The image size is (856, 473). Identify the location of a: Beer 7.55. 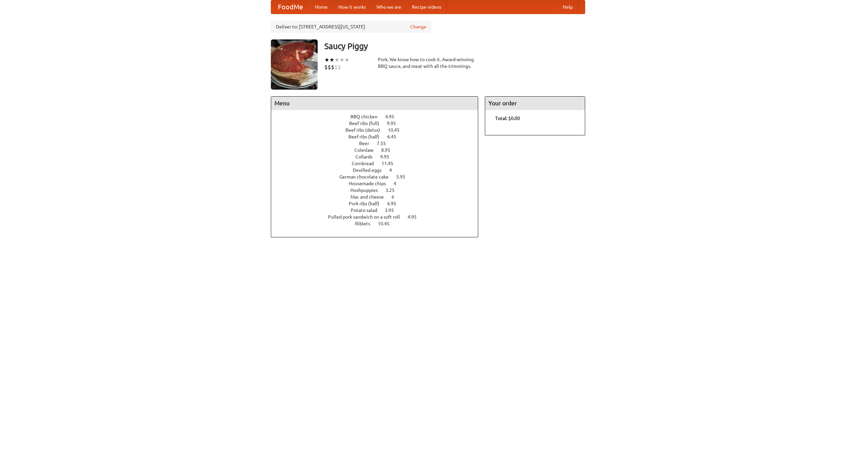
(378, 143).